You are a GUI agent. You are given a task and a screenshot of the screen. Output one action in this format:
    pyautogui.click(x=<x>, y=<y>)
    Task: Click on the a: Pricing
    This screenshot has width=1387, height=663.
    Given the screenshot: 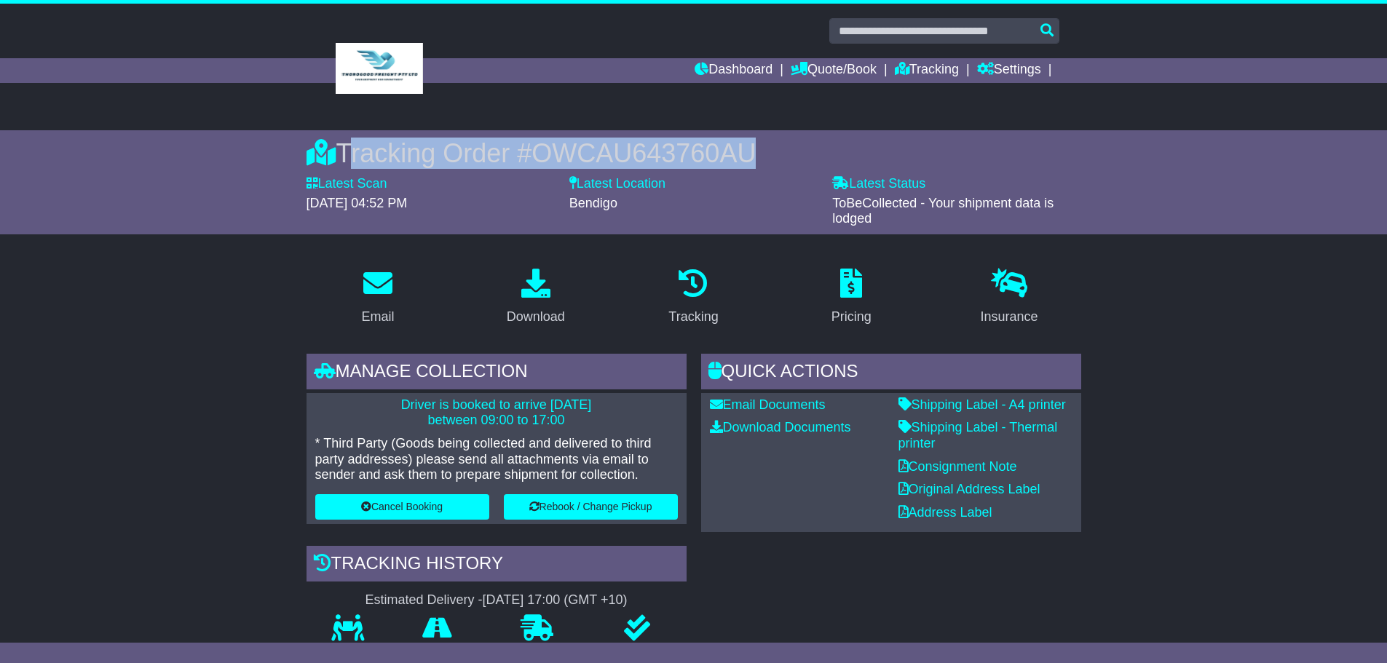 What is the action you would take?
    pyautogui.click(x=851, y=298)
    